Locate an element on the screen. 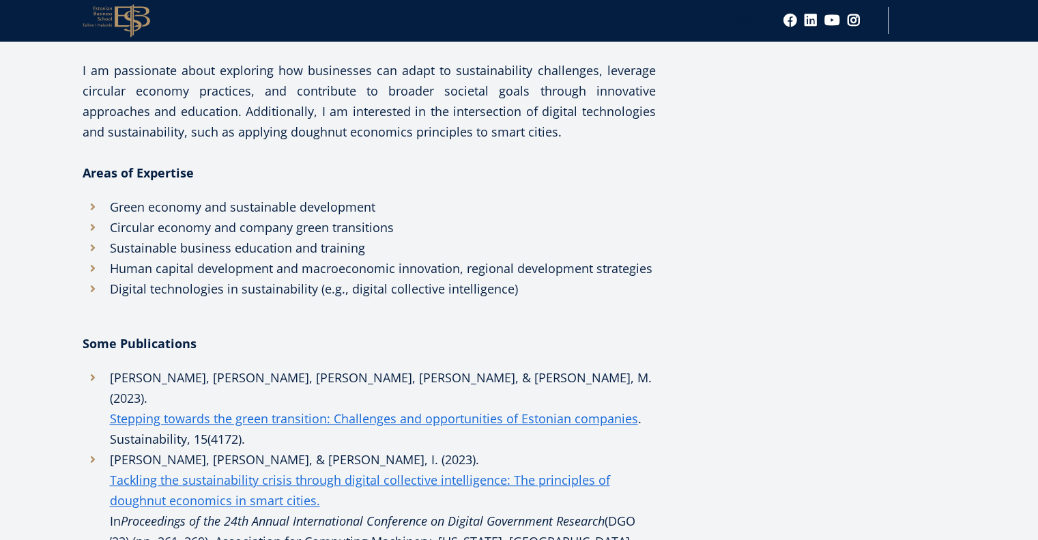 This screenshot has width=1038, height=540. a: Instagram is located at coordinates (854, 20).